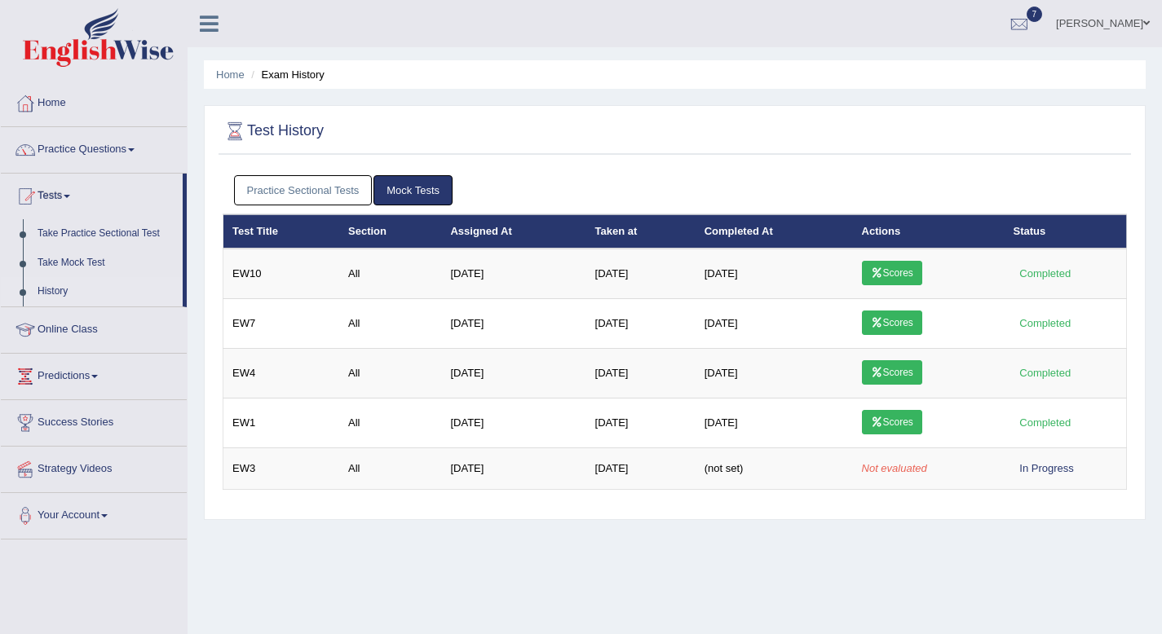 Image resolution: width=1162 pixels, height=634 pixels. What do you see at coordinates (929, 232) in the screenshot?
I see `th: Actions` at bounding box center [929, 232].